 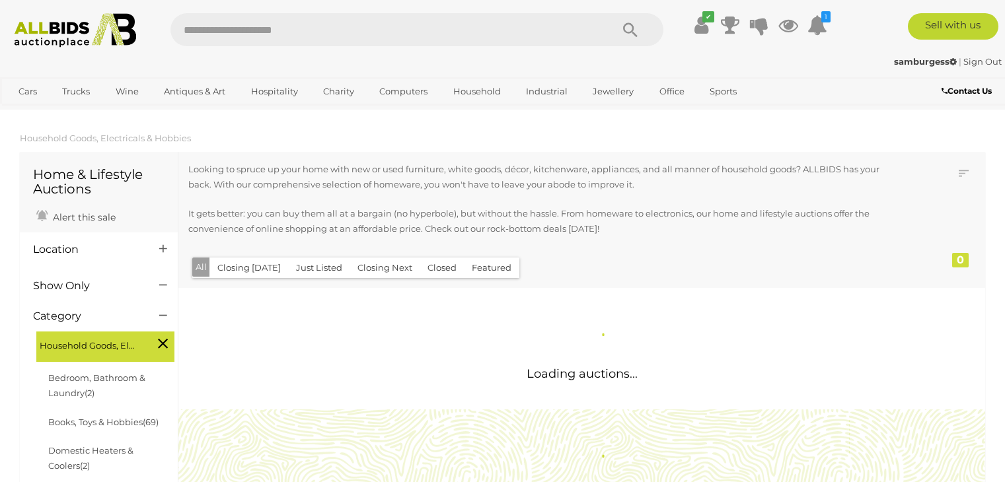 What do you see at coordinates (201, 267) in the screenshot?
I see `button: All` at bounding box center [201, 267].